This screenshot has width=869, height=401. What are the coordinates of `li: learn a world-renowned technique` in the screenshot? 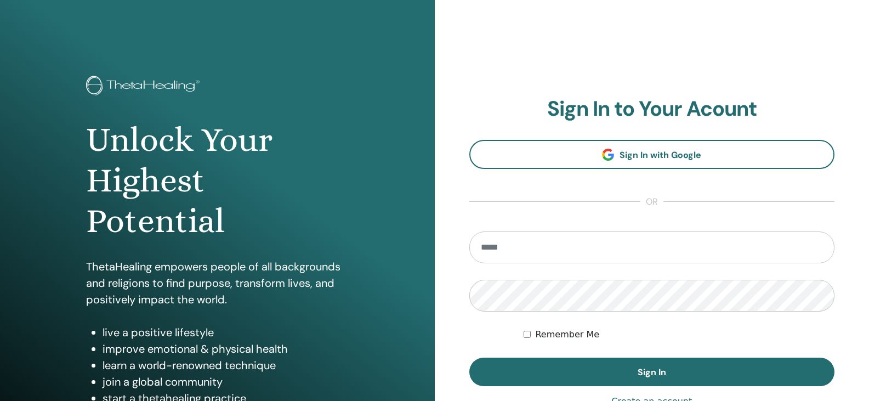 It's located at (225, 365).